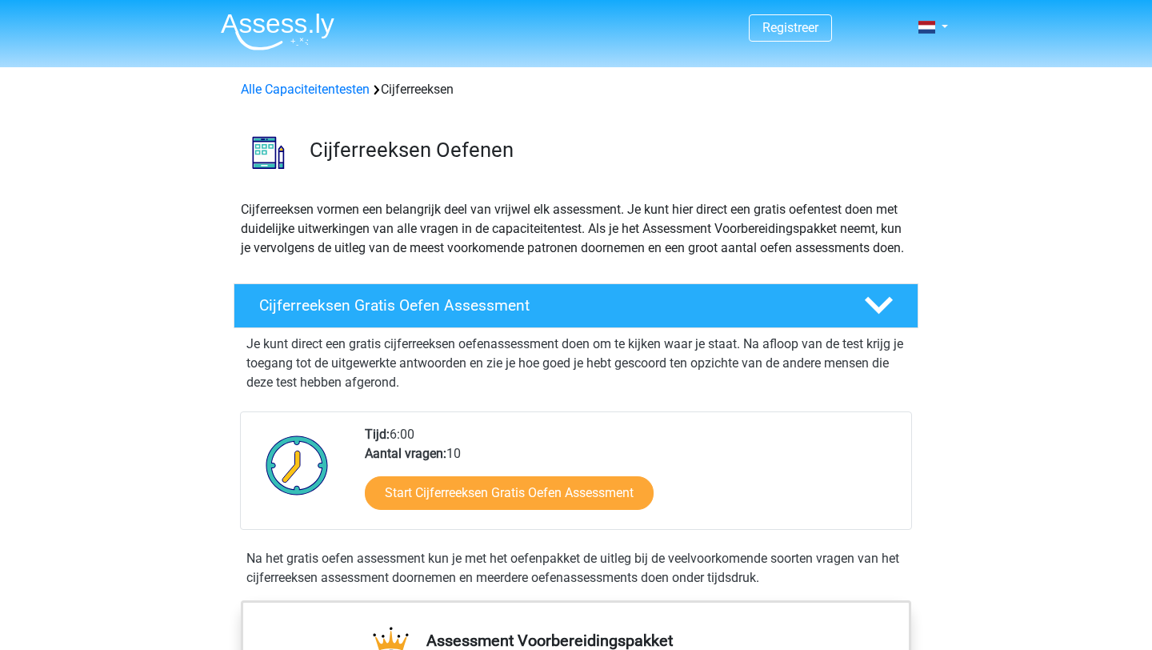 The height and width of the screenshot is (650, 1152). Describe the element at coordinates (791, 27) in the screenshot. I see `a: Registreer` at that location.